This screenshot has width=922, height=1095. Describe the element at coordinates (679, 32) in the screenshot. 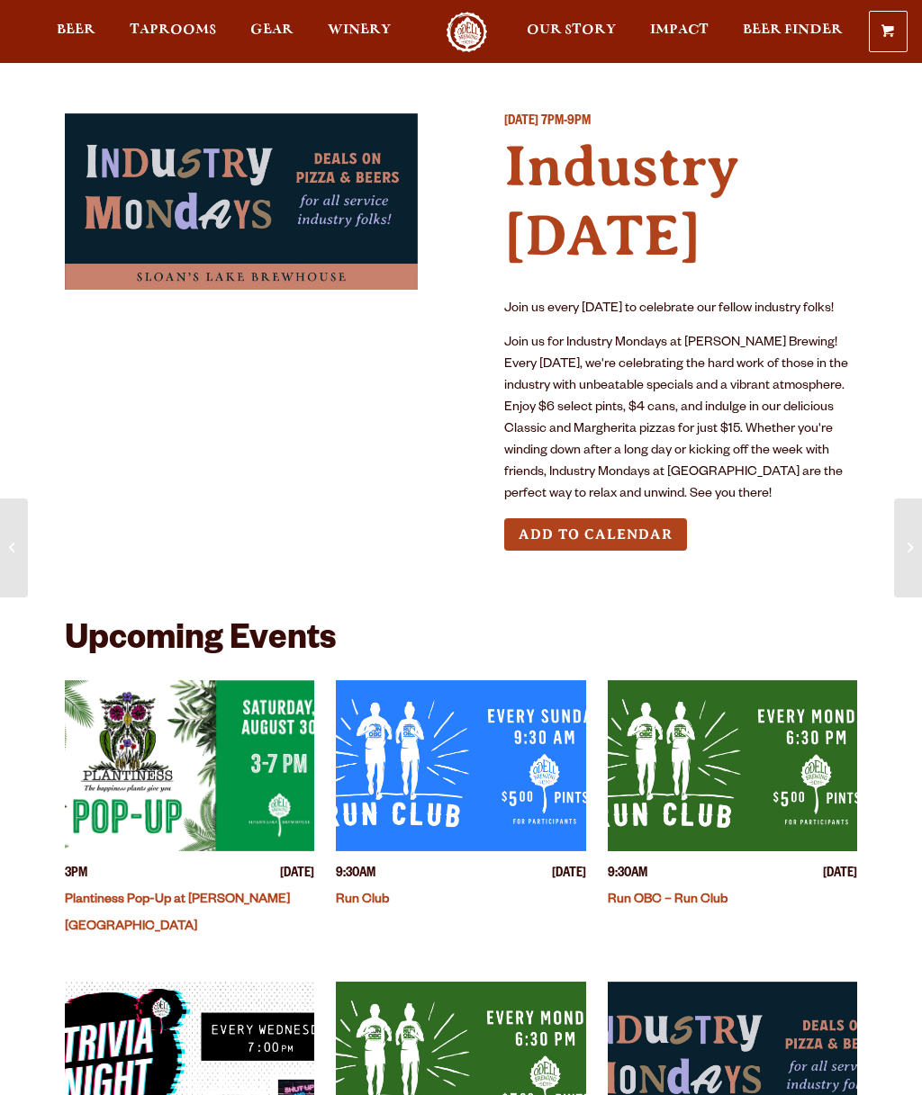

I see `a: Impact` at that location.